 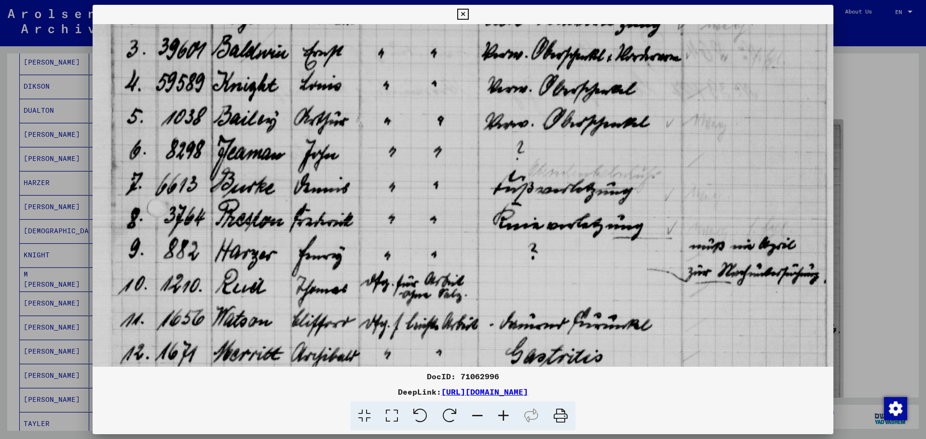 I want to click on div: Change consent, so click(x=895, y=408).